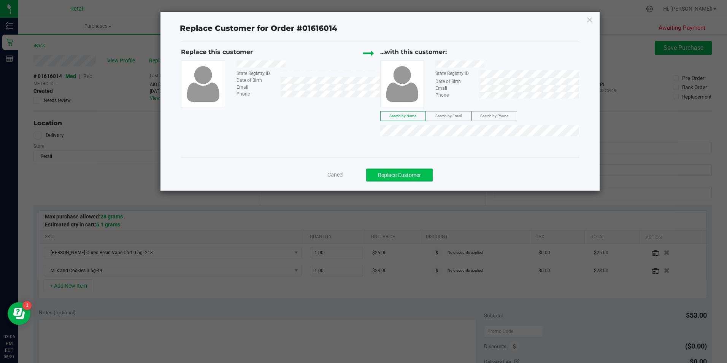 The image size is (727, 363). I want to click on span: Search by Email, so click(448, 116).